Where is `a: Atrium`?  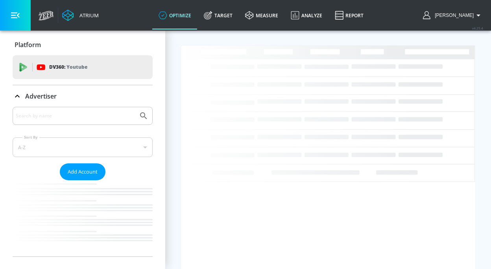 a: Atrium is located at coordinates (80, 15).